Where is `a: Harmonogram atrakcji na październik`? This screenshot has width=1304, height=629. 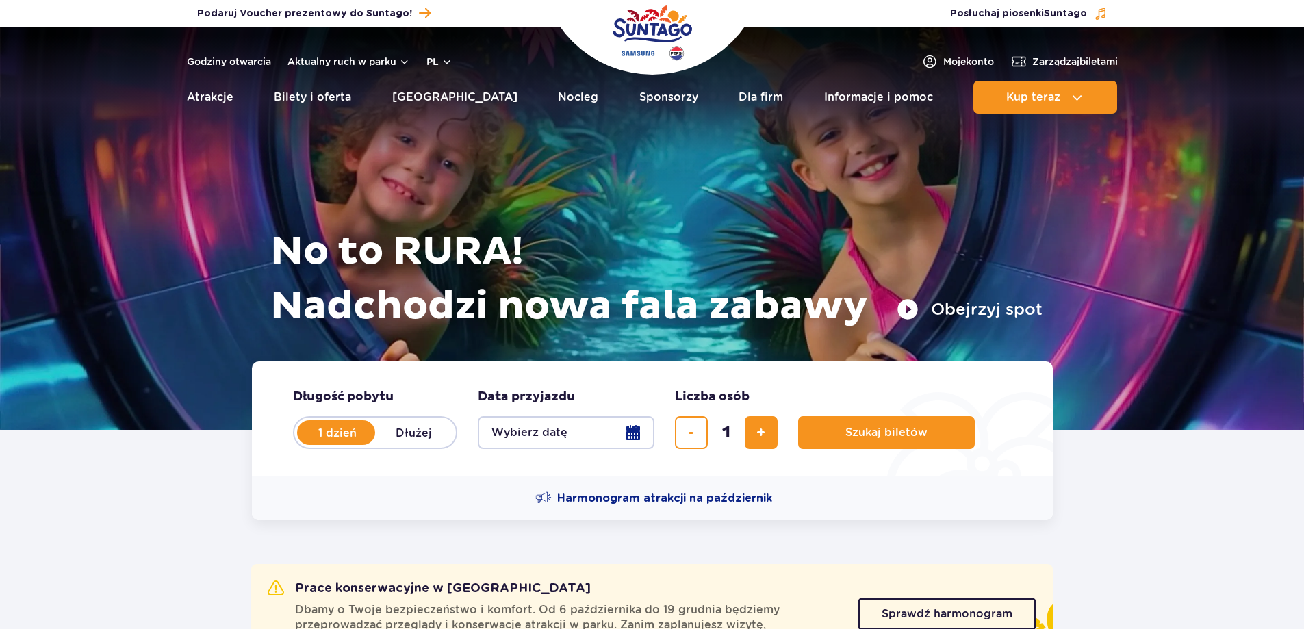
a: Harmonogram atrakcji na październik is located at coordinates (654, 498).